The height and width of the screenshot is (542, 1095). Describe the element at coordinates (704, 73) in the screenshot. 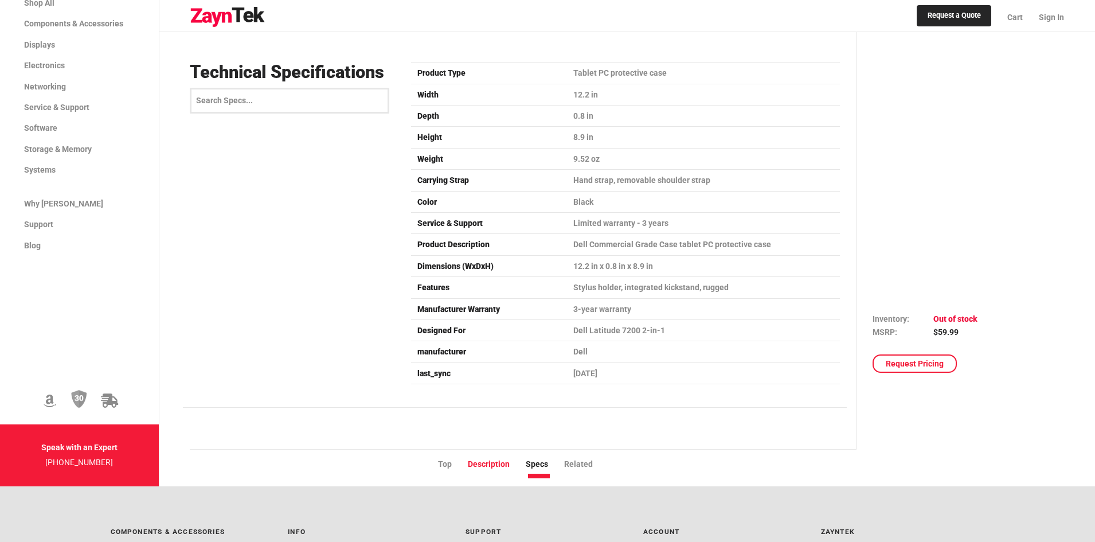

I see `td: Tablet PC protective case` at that location.